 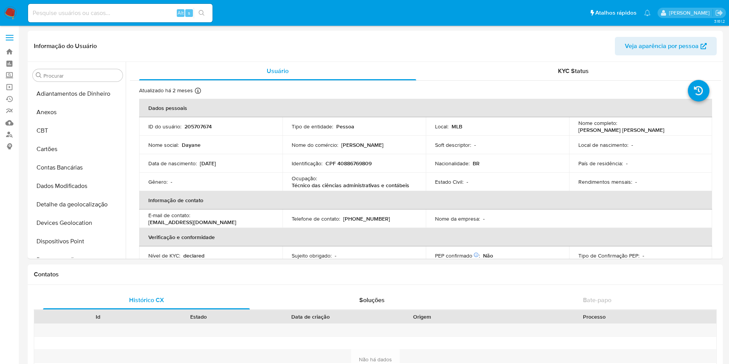 What do you see at coordinates (425, 237) in the screenshot?
I see `th: Verificação e conformidade` at bounding box center [425, 237].